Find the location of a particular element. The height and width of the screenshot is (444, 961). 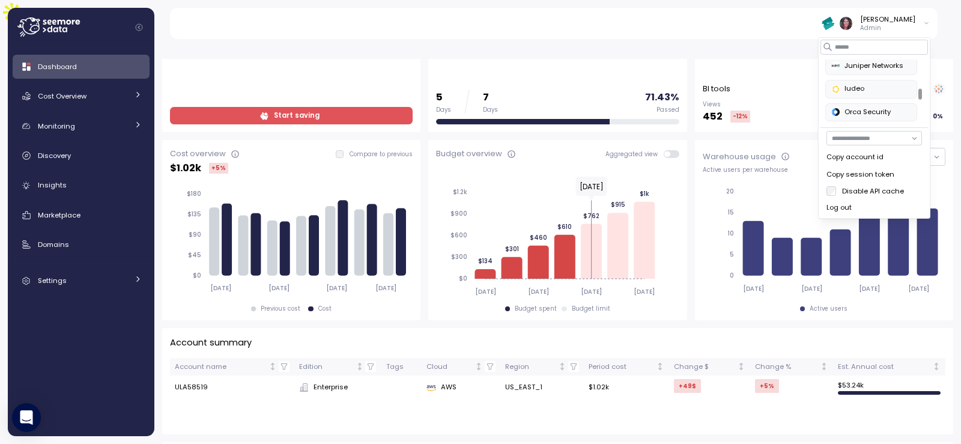

td: ULA58519 is located at coordinates (232, 387).